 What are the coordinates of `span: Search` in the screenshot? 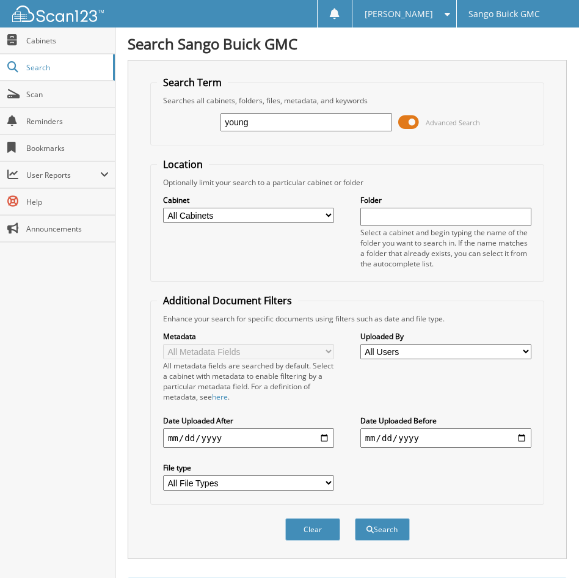 It's located at (67, 67).